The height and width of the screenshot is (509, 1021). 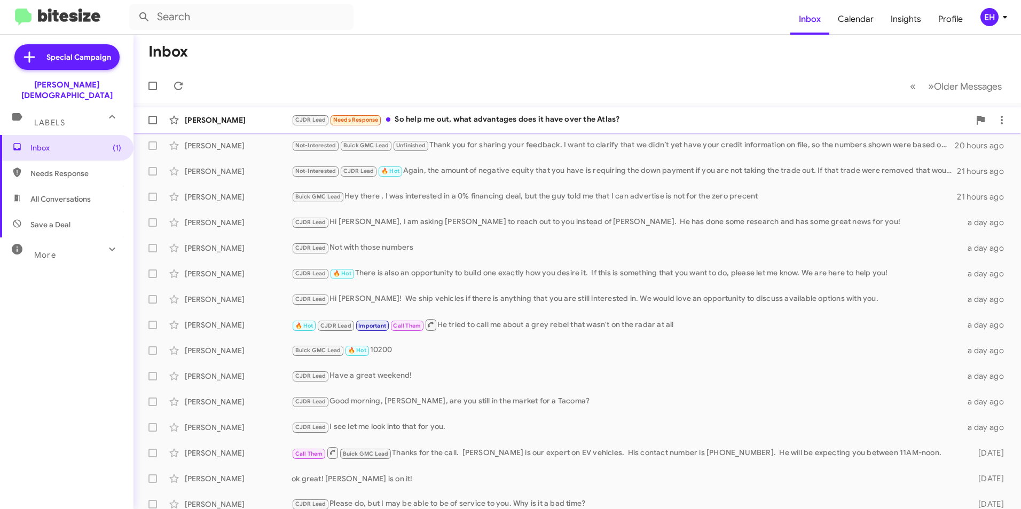 What do you see at coordinates (983, 146) in the screenshot?
I see `div: 20 hours ago` at bounding box center [983, 146].